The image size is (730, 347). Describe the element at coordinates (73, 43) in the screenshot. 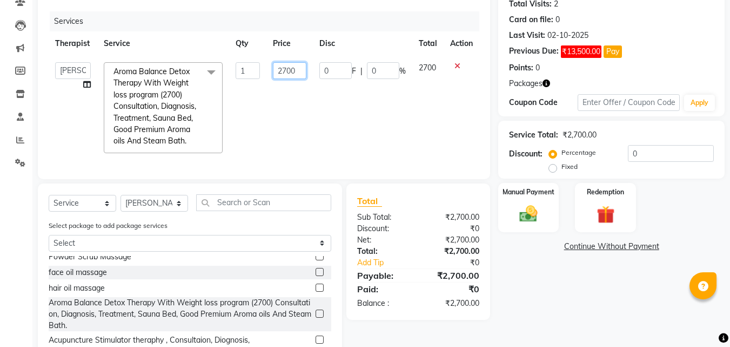

I see `th: Therapist` at that location.